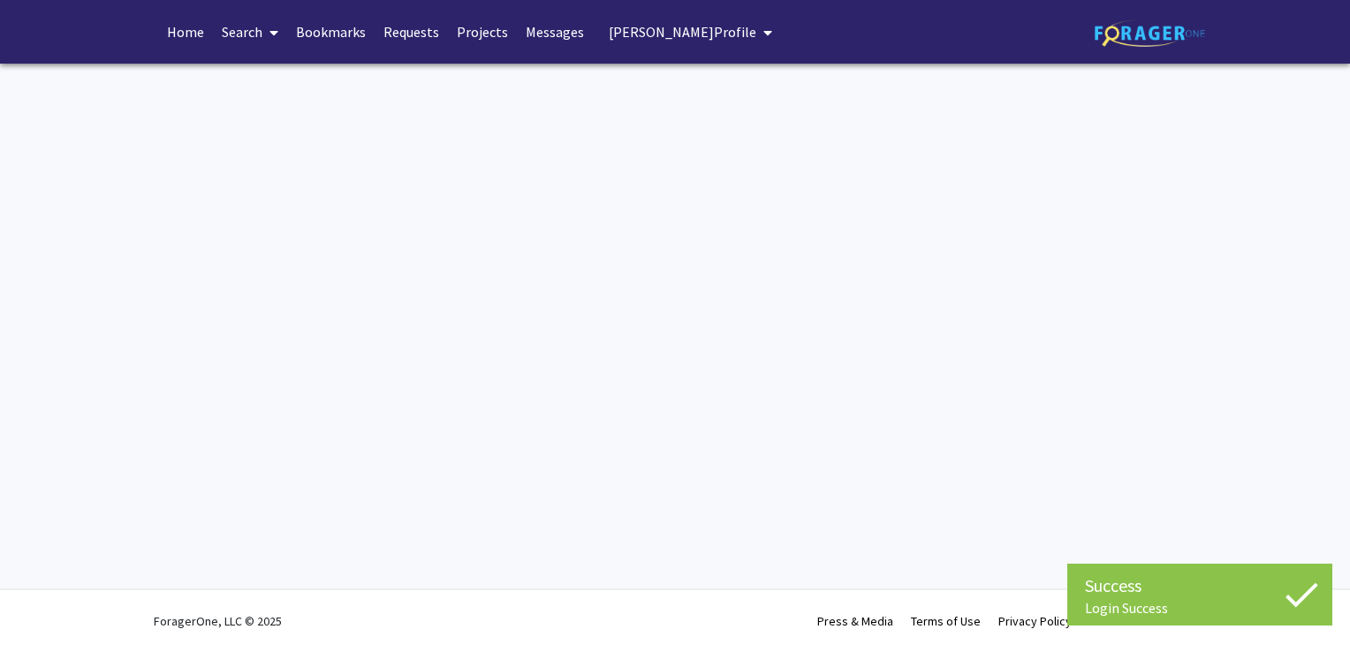 Image resolution: width=1350 pixels, height=652 pixels. I want to click on a: Projects, so click(482, 32).